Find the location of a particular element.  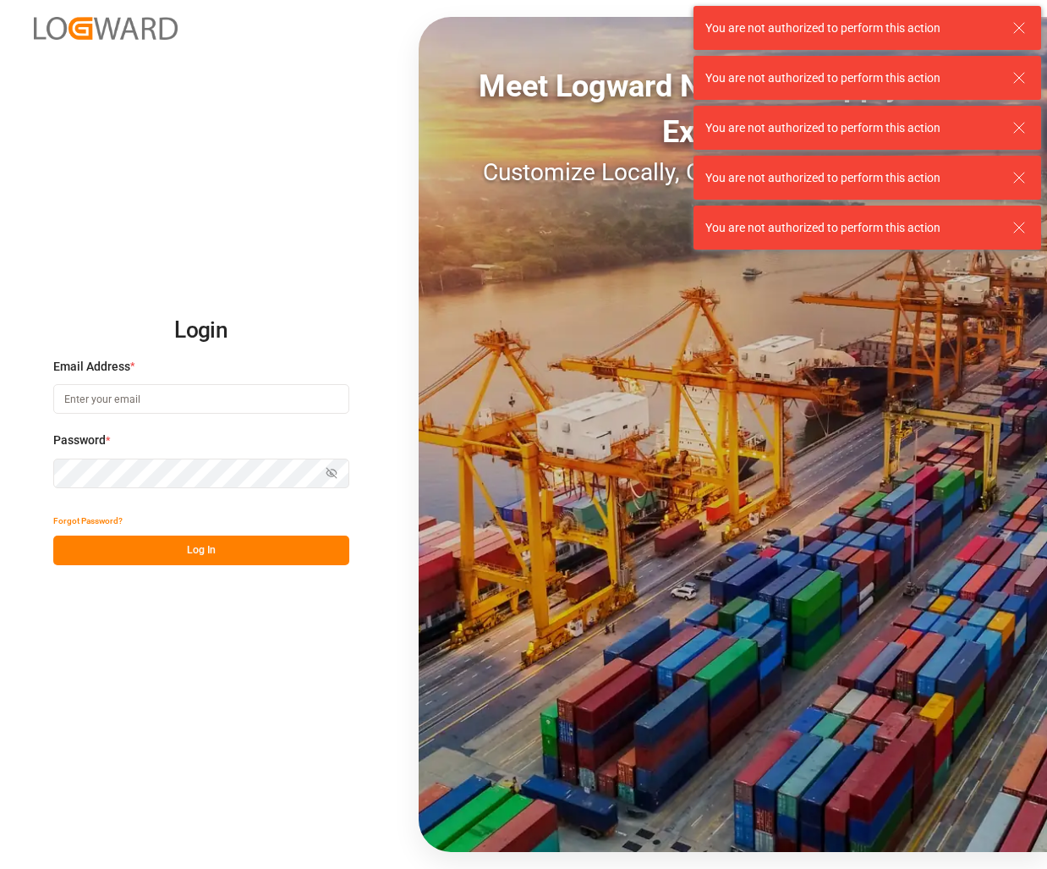

span: Password is located at coordinates (80, 440).